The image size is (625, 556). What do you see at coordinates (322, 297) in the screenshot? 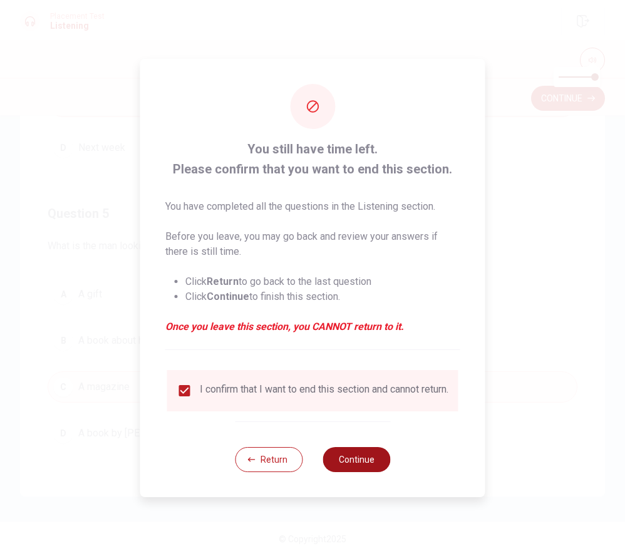
I see `li: Click to finish this section.` at bounding box center [322, 297].